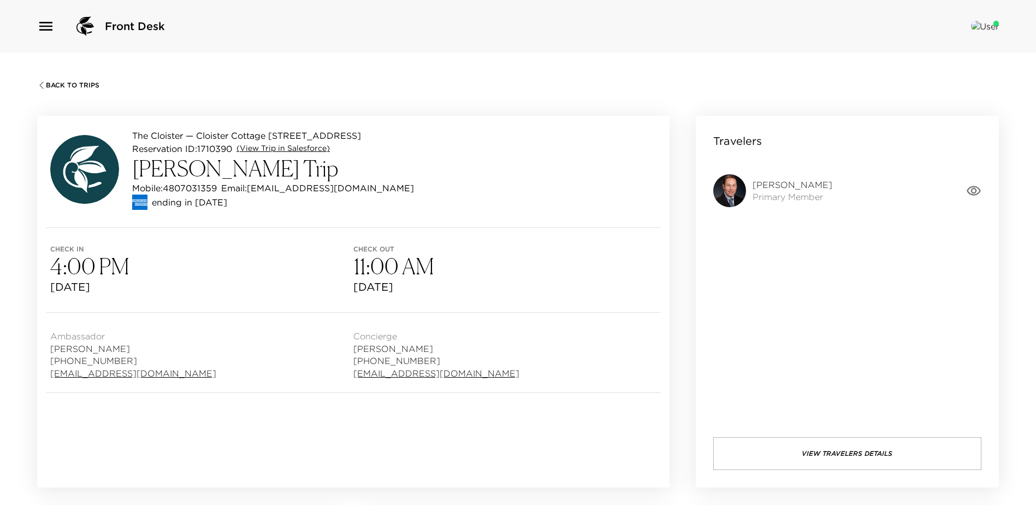 This screenshot has height=505, width=1036. I want to click on img: logo, so click(85, 26).